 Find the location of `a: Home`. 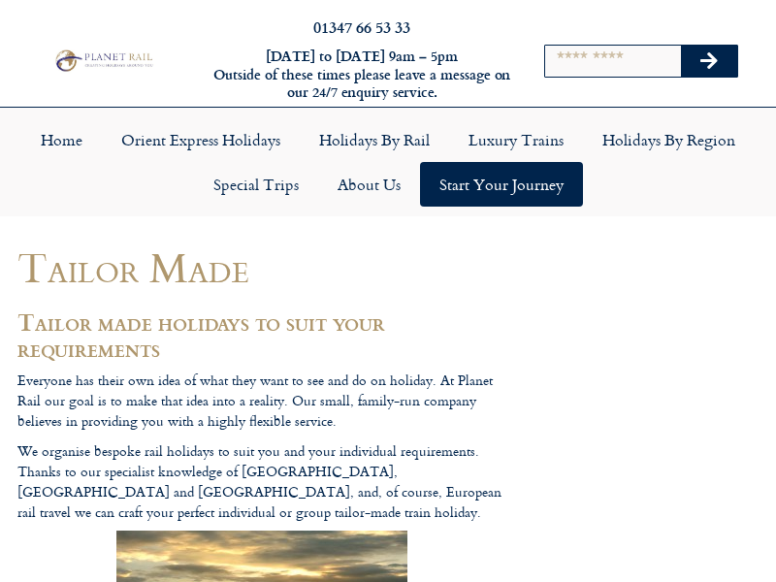

a: Home is located at coordinates (61, 140).